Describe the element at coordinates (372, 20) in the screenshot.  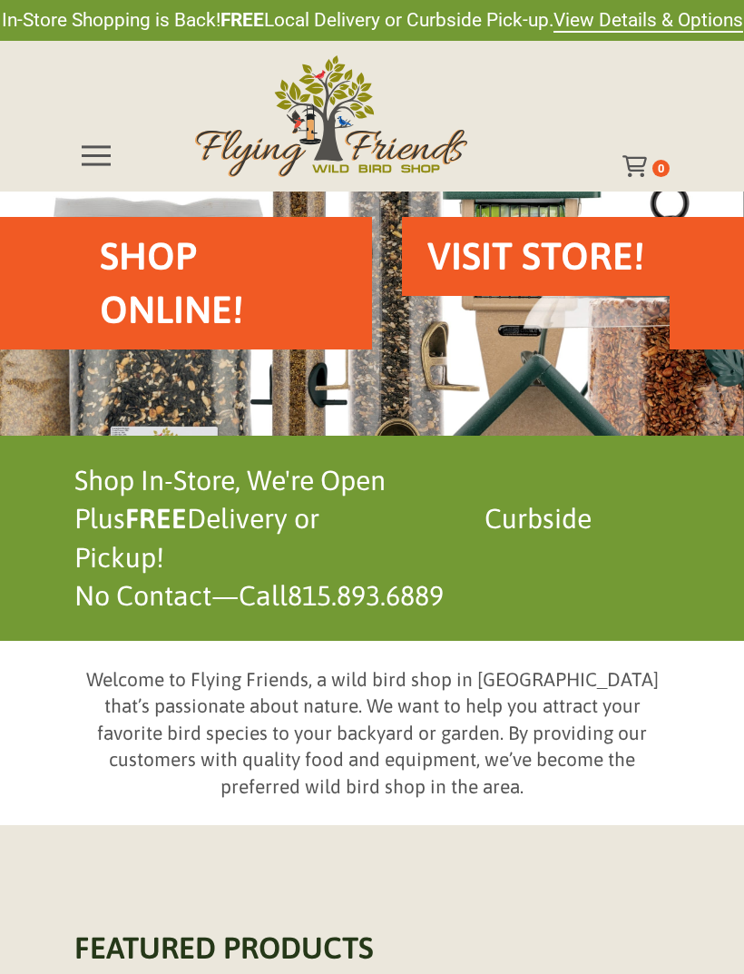
I see `span: In-Store Shopping is Back! Local Delivery or Curbside Pick-up.` at that location.